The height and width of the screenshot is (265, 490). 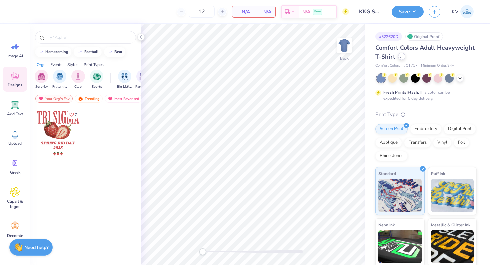 What do you see at coordinates (89, 99) in the screenshot?
I see `div: Trending` at bounding box center [89, 99].